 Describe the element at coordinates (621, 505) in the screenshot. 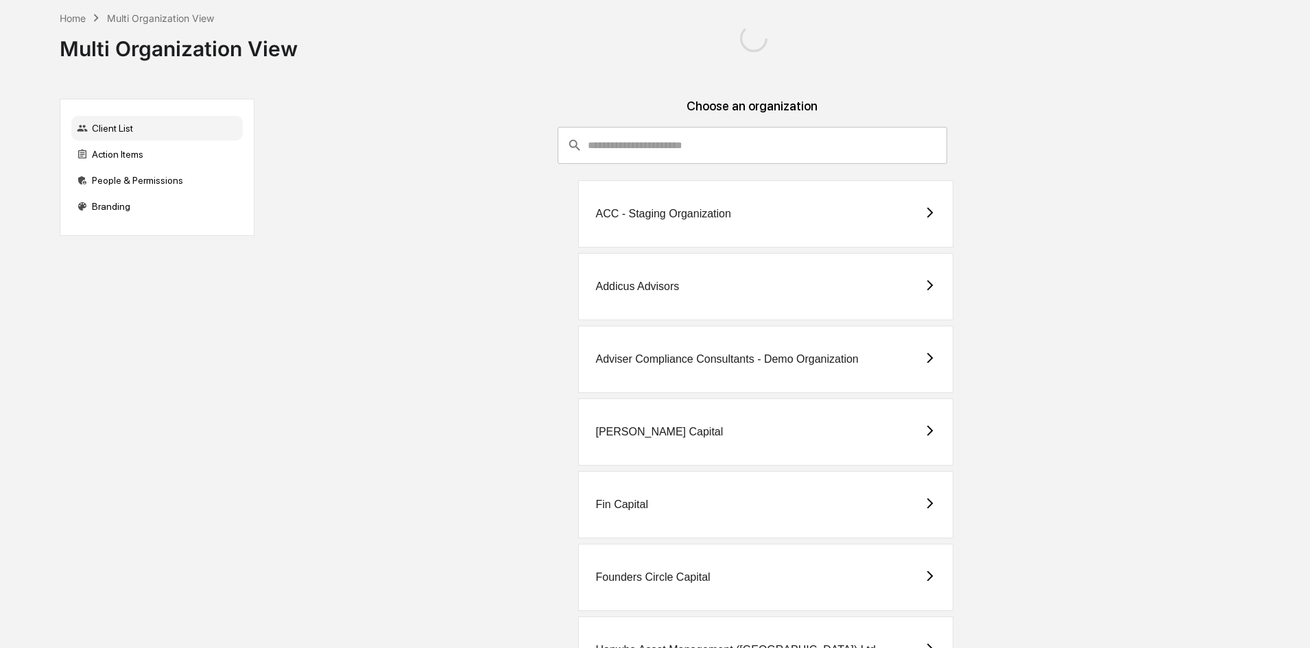

I see `div: Fin Capital` at that location.